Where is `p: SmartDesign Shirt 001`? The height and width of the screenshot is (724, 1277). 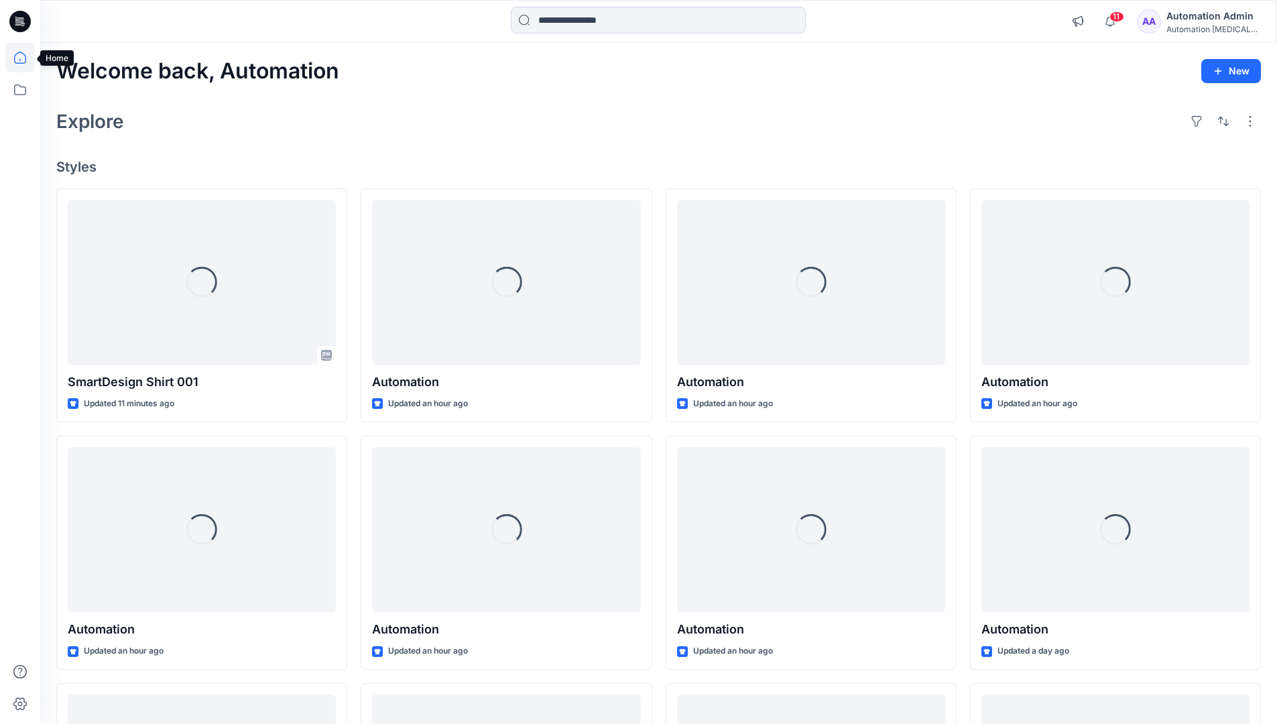 p: SmartDesign Shirt 001 is located at coordinates (202, 382).